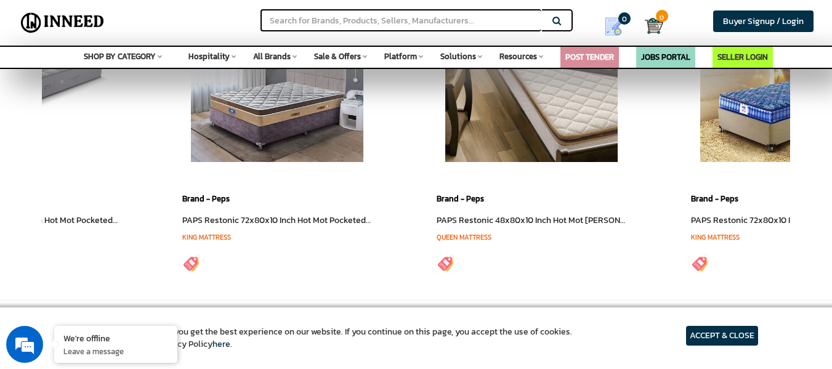 The width and height of the screenshot is (832, 369). I want to click on textarea: Type your message and click 'Submit', so click(120, 263).